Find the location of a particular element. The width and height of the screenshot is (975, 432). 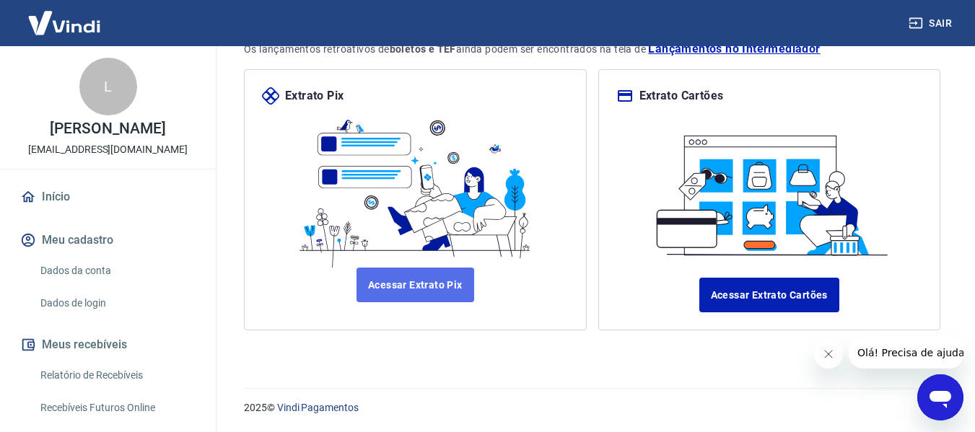

p: Os lançamentos retroativos de ainda podem ser encontrados na tela de is located at coordinates (592, 49).